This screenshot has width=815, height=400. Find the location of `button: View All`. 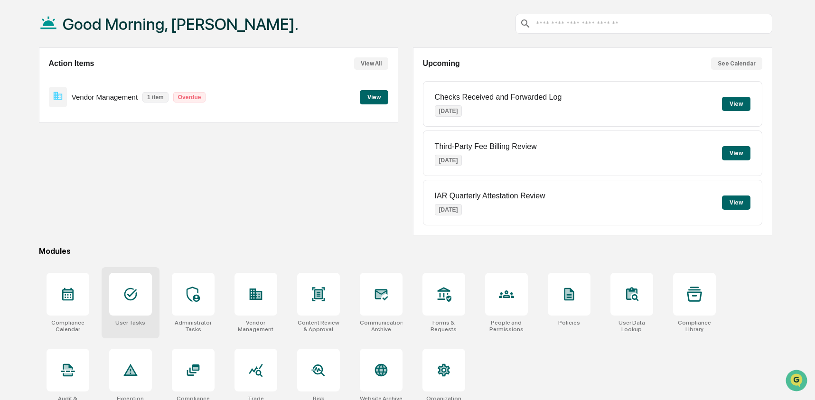

button: View All is located at coordinates (371, 64).